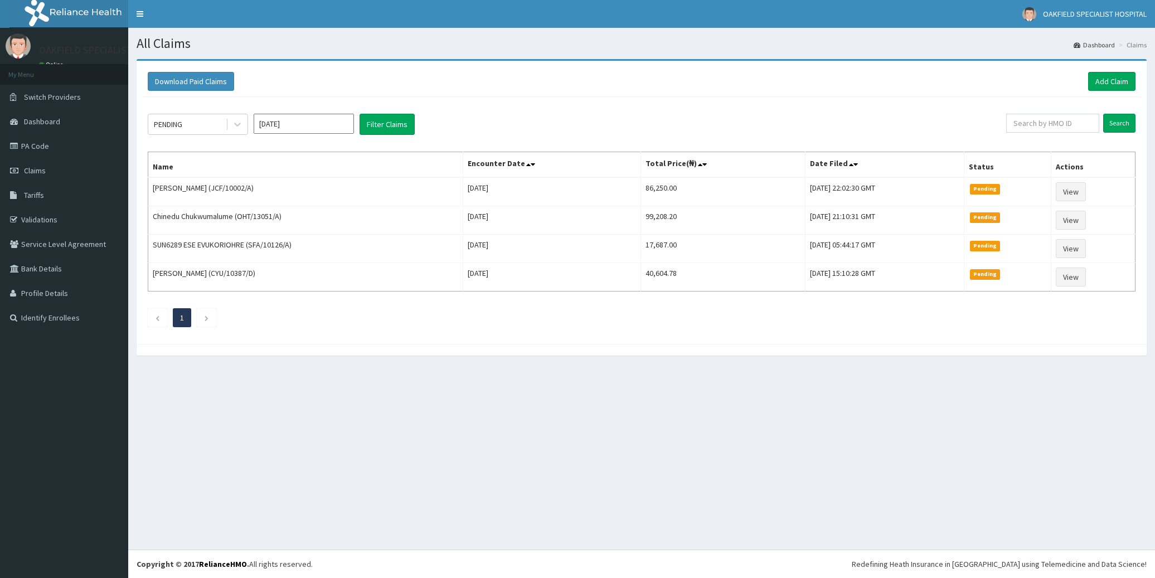 The height and width of the screenshot is (578, 1155). What do you see at coordinates (1095, 45) in the screenshot?
I see `a: Dashboard` at bounding box center [1095, 45].